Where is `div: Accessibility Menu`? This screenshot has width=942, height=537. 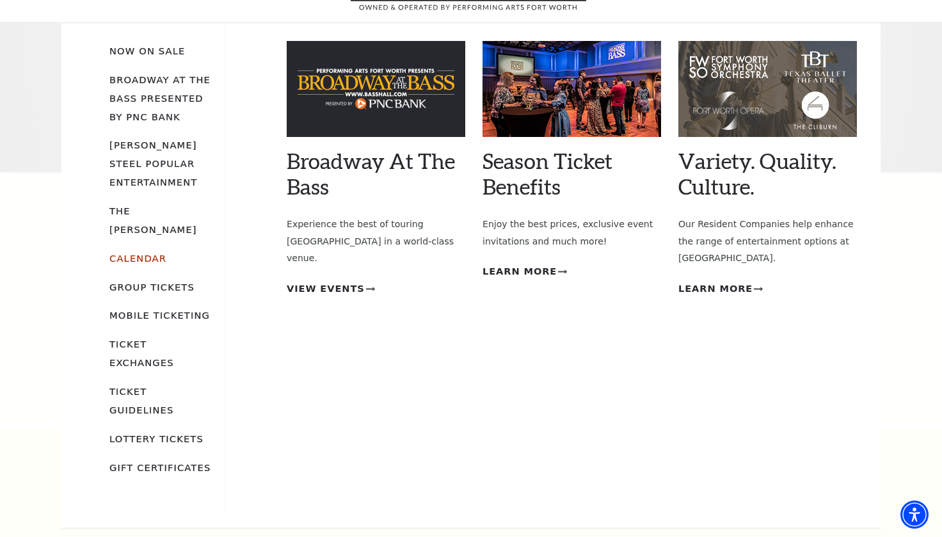 div: Accessibility Menu is located at coordinates (915, 515).